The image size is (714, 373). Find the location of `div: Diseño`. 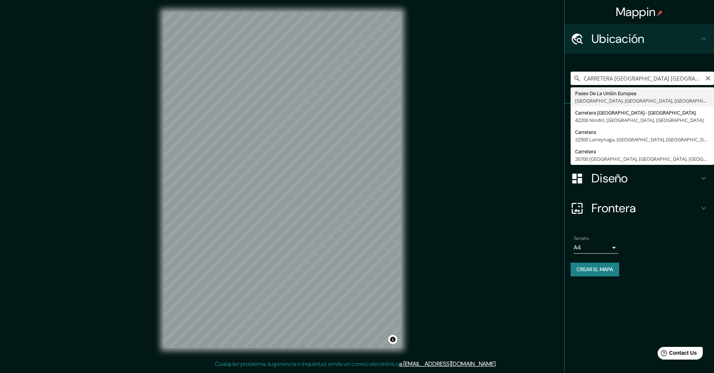

div: Diseño is located at coordinates (639, 178).